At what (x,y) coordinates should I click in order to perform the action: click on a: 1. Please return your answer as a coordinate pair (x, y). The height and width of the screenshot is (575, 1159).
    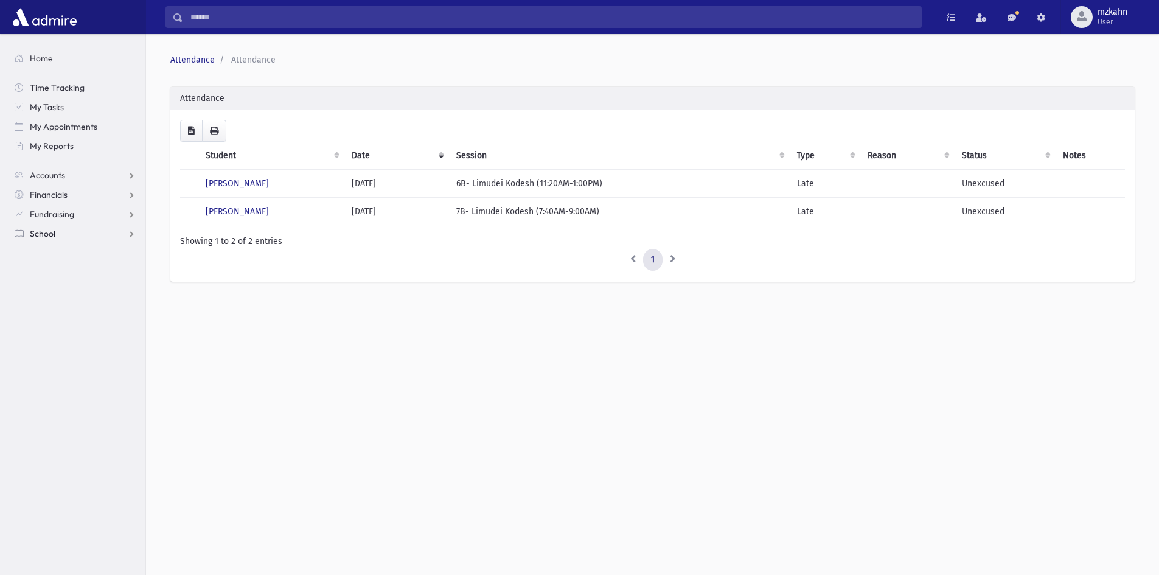
    Looking at the image, I should click on (653, 260).